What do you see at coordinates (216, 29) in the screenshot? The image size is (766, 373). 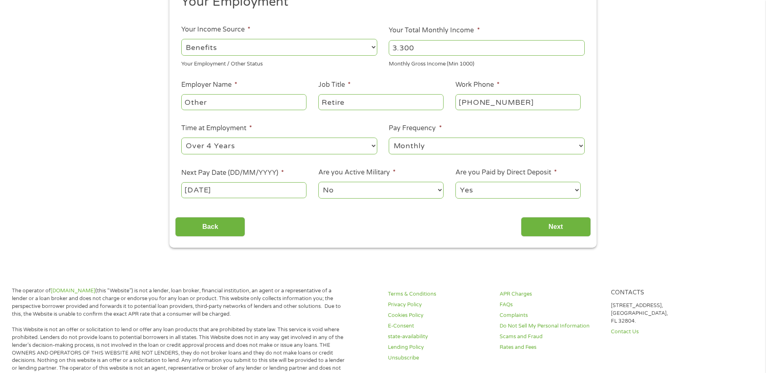 I see `label: Your Income Source` at bounding box center [216, 29].